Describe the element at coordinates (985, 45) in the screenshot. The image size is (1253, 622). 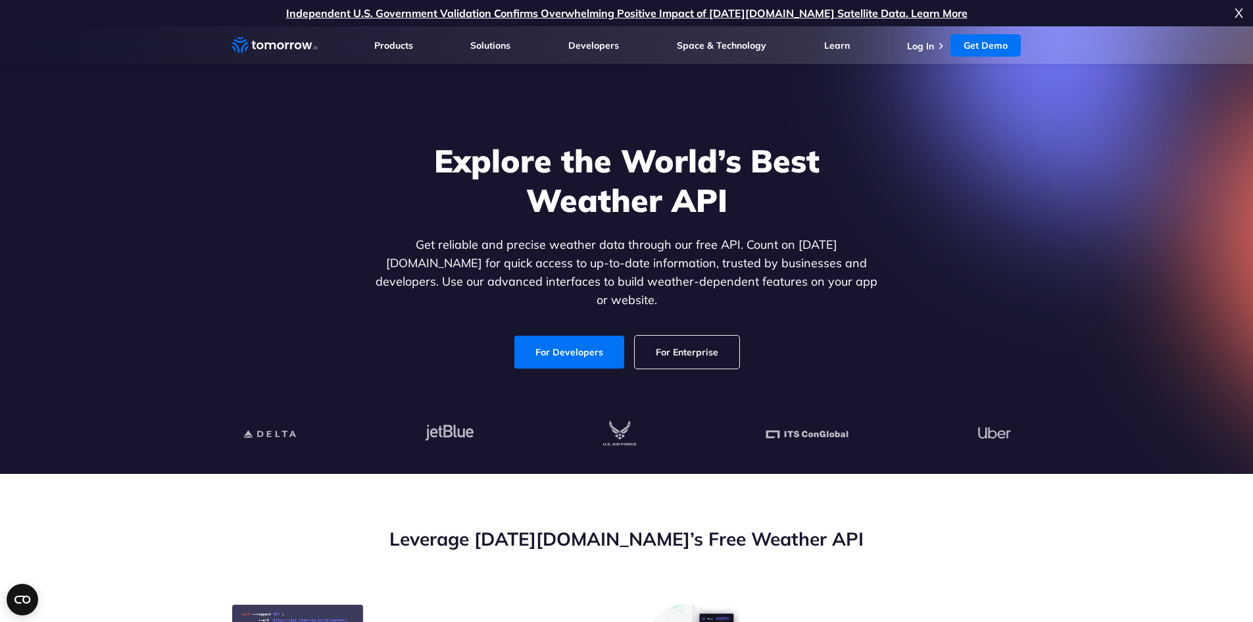
I see `a: Get Demo` at that location.